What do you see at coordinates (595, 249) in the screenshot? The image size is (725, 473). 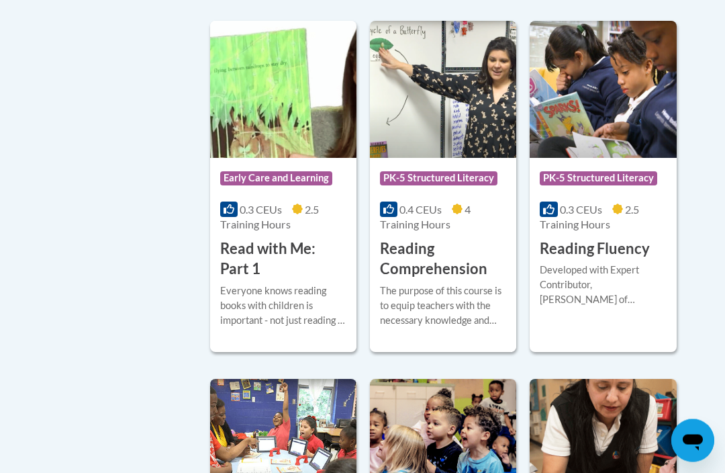 I see `h3: Reading Fluency` at bounding box center [595, 249].